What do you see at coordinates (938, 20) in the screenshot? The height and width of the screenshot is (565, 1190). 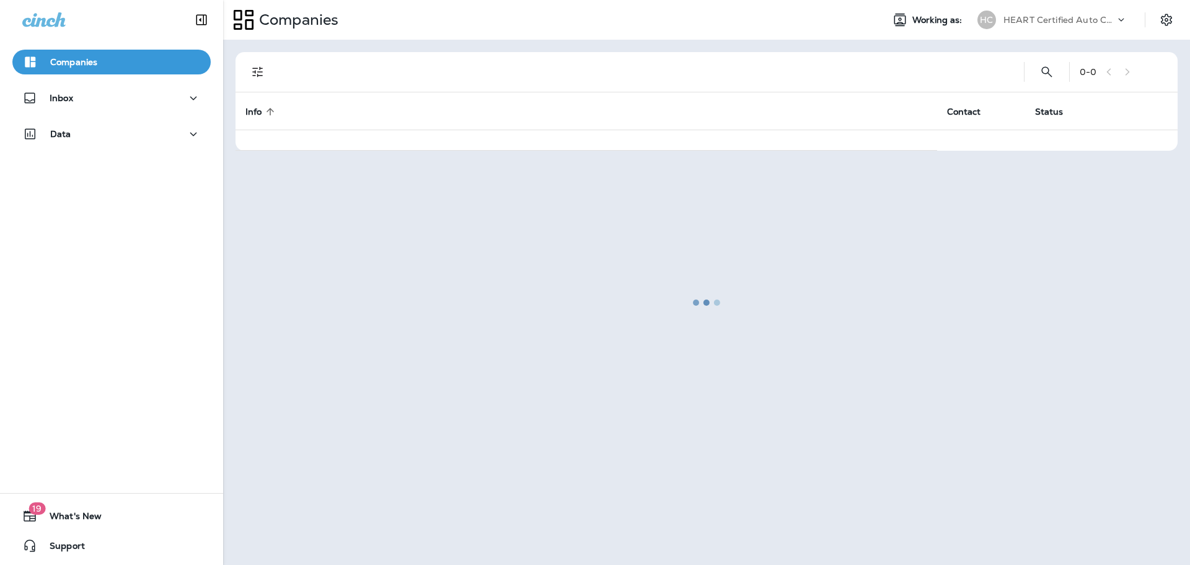 I see `span: Working as:` at bounding box center [938, 20].